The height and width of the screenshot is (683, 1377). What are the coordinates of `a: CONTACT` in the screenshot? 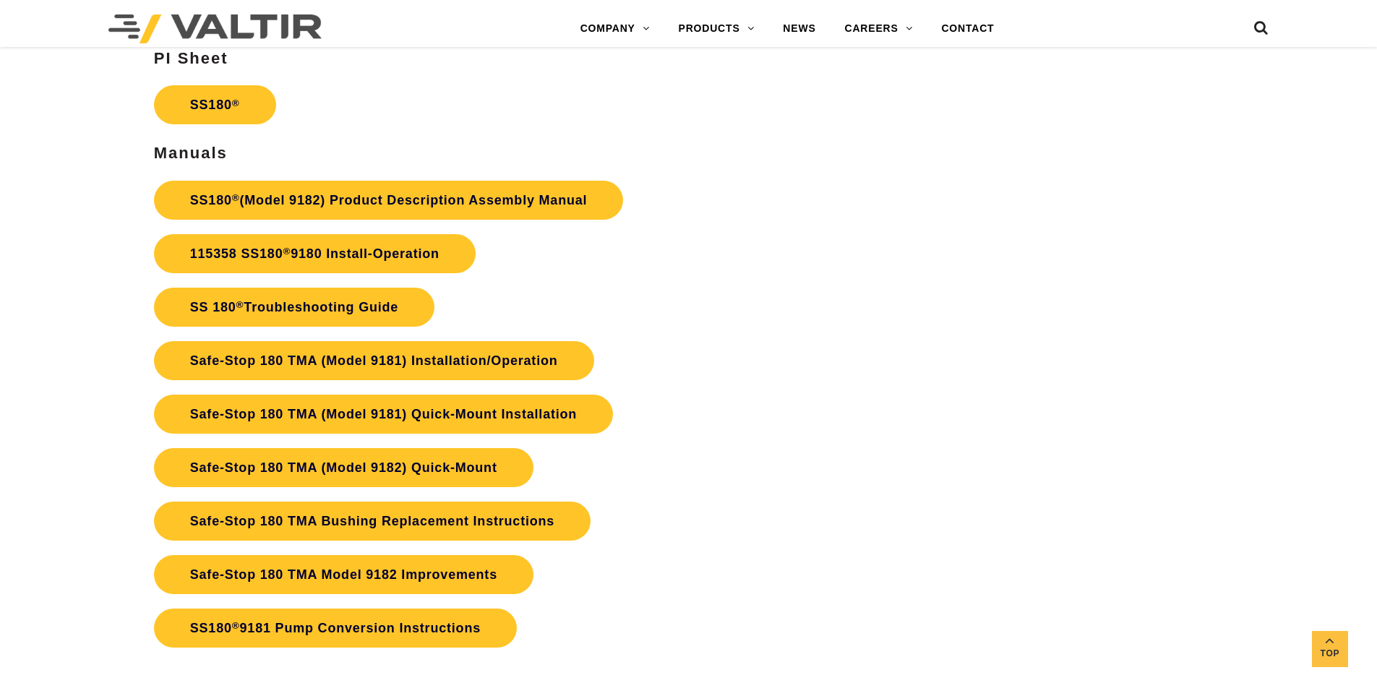 It's located at (967, 29).